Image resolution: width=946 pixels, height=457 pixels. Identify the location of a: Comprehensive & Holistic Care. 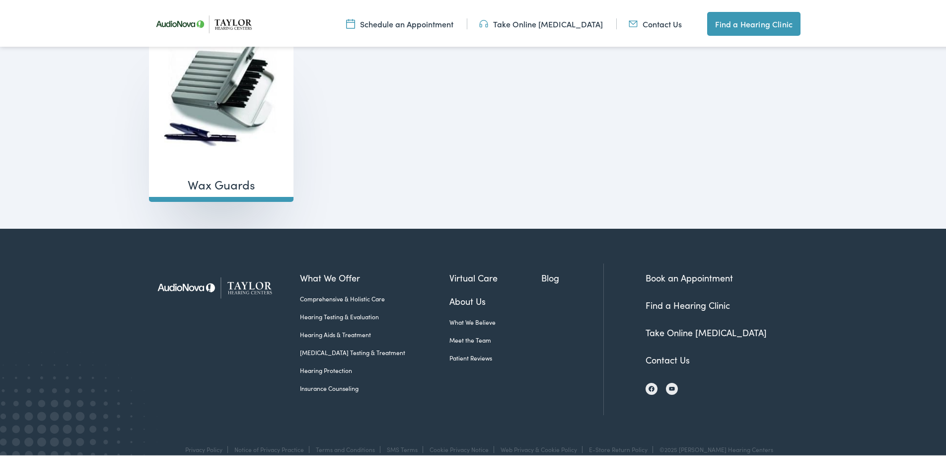
(375, 297).